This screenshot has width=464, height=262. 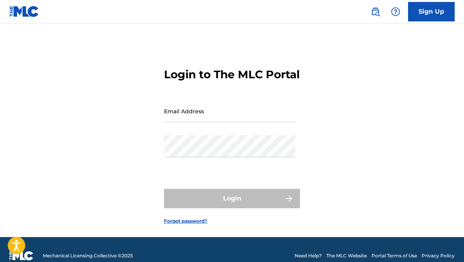 What do you see at coordinates (396, 12) in the screenshot?
I see `div: Help` at bounding box center [396, 12].